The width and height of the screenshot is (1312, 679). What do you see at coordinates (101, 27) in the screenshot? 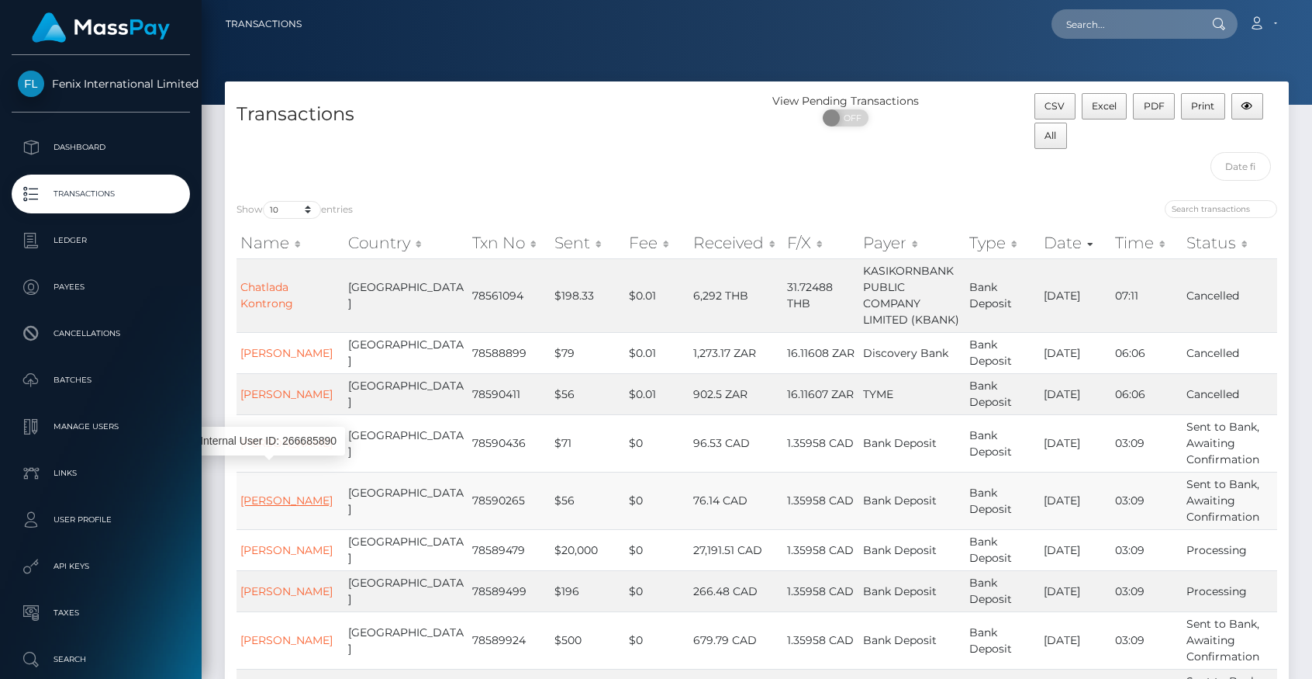
I see `img: MassPay Logo` at bounding box center [101, 27].